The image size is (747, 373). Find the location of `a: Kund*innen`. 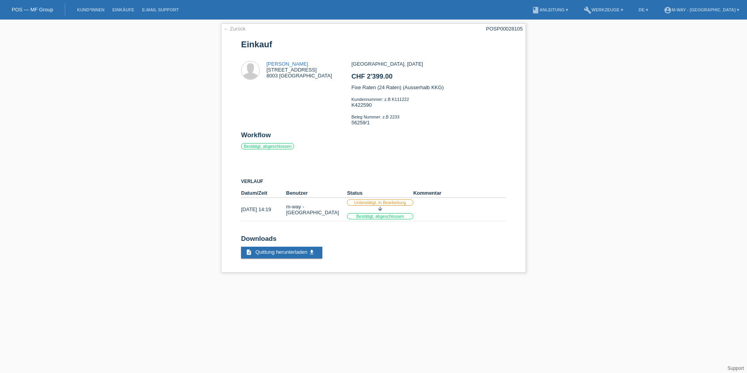

a: Kund*innen is located at coordinates (91, 10).